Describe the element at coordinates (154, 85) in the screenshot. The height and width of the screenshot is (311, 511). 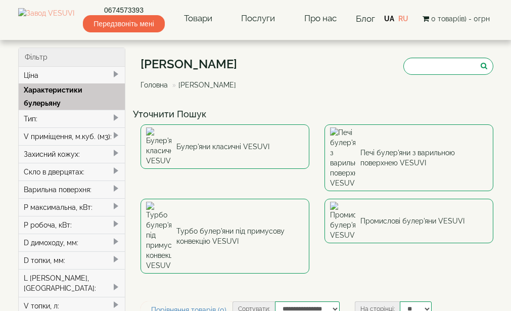
I see `a: Головна` at that location.